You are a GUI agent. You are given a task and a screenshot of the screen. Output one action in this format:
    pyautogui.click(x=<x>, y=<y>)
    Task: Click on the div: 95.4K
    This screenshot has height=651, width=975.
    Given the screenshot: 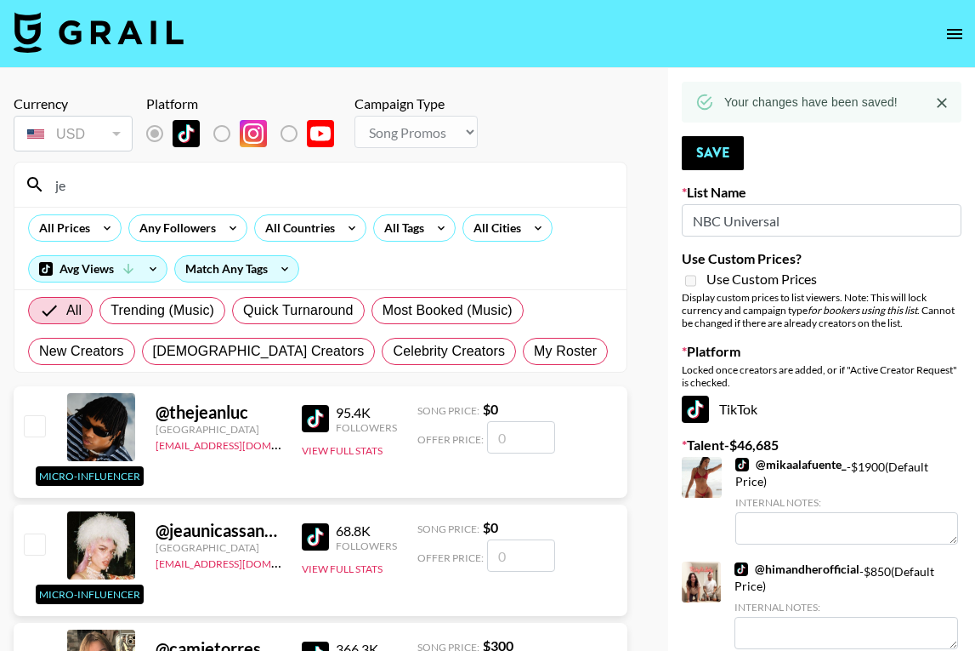 What is the action you would take?
    pyautogui.click(x=367, y=412)
    